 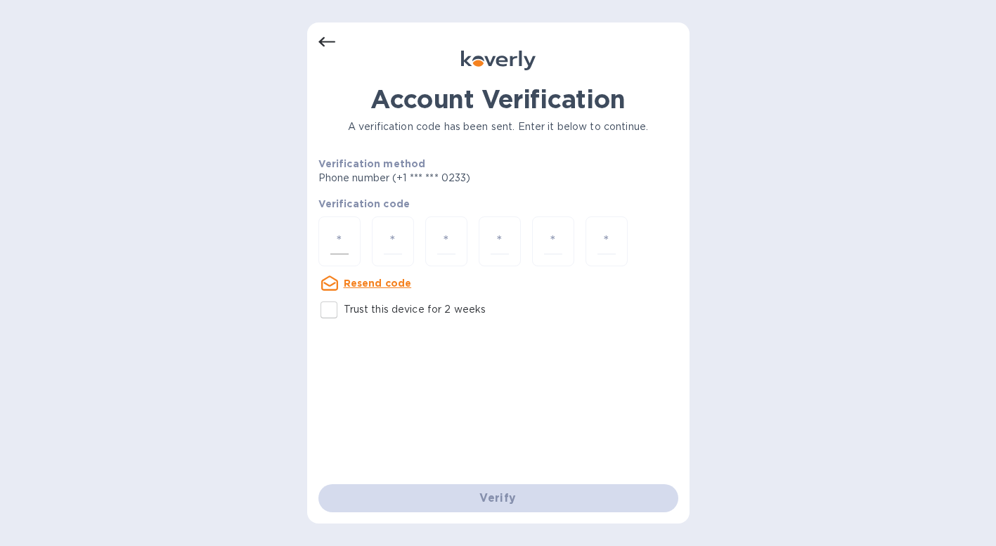 I want to click on b: Verification method, so click(x=372, y=164).